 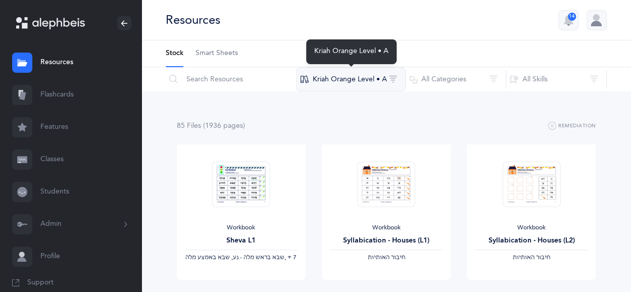 I want to click on div: Kriah Orange Level • A, so click(x=351, y=52).